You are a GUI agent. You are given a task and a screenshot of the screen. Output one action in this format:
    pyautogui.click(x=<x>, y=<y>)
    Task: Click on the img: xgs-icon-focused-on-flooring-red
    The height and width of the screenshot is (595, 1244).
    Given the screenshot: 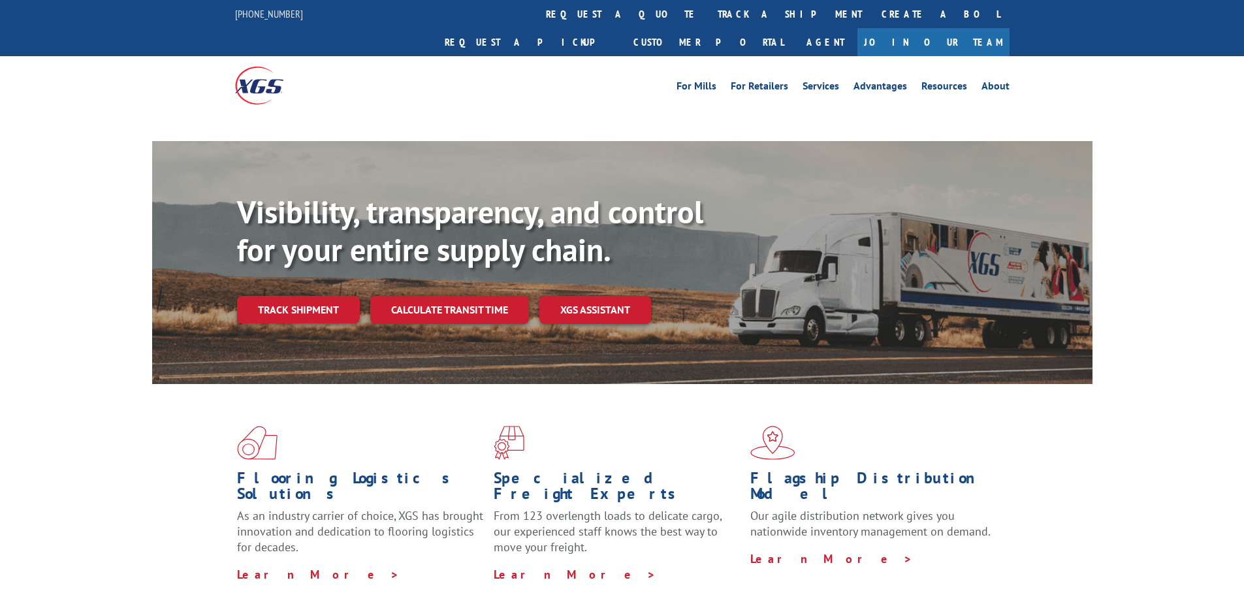 What is the action you would take?
    pyautogui.click(x=509, y=443)
    